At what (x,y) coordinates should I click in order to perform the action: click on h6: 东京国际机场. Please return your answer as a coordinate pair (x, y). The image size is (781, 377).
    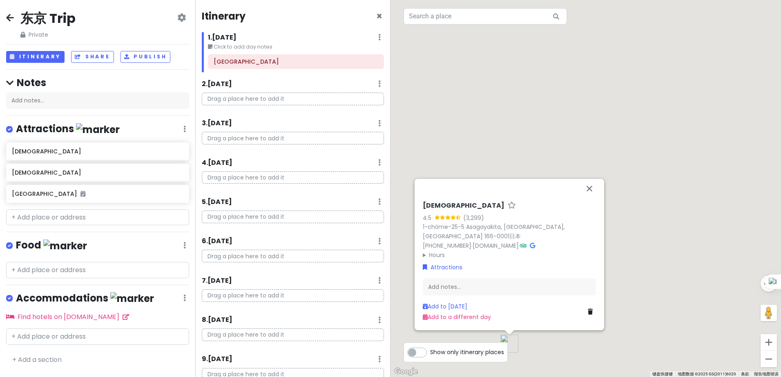
    Looking at the image, I should click on (296, 62).